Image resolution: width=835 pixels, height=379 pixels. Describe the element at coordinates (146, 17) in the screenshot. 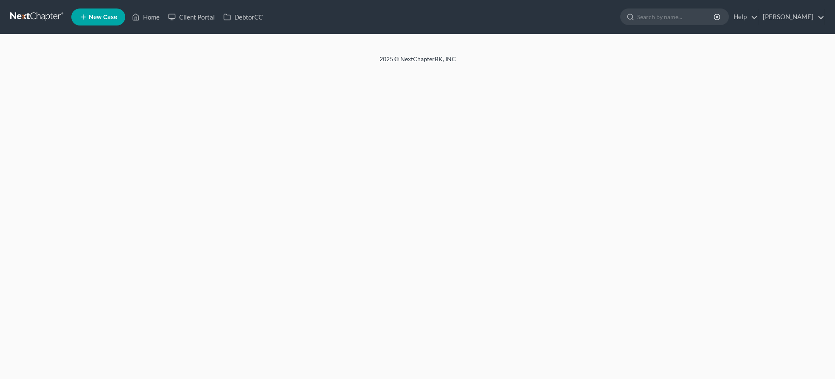

I see `a: Home` at that location.